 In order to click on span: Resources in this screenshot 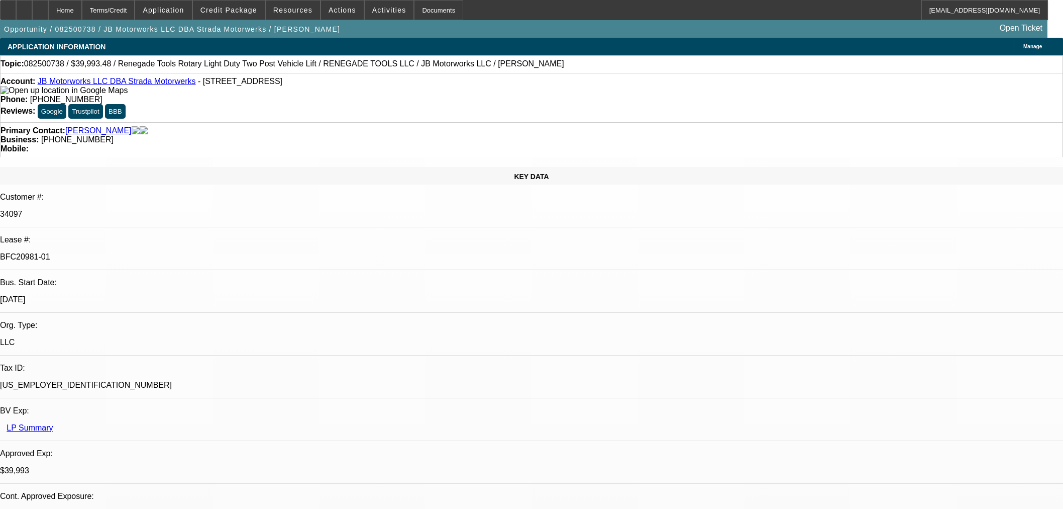, I will do `click(293, 10)`.